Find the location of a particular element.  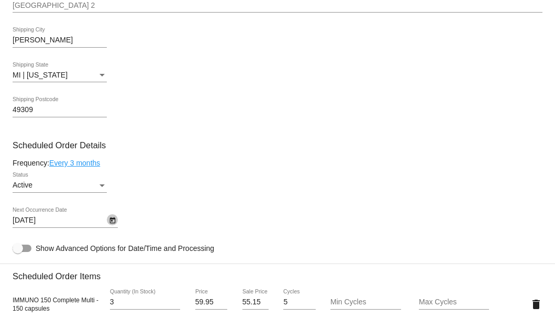

span: Active is located at coordinates (23, 185).